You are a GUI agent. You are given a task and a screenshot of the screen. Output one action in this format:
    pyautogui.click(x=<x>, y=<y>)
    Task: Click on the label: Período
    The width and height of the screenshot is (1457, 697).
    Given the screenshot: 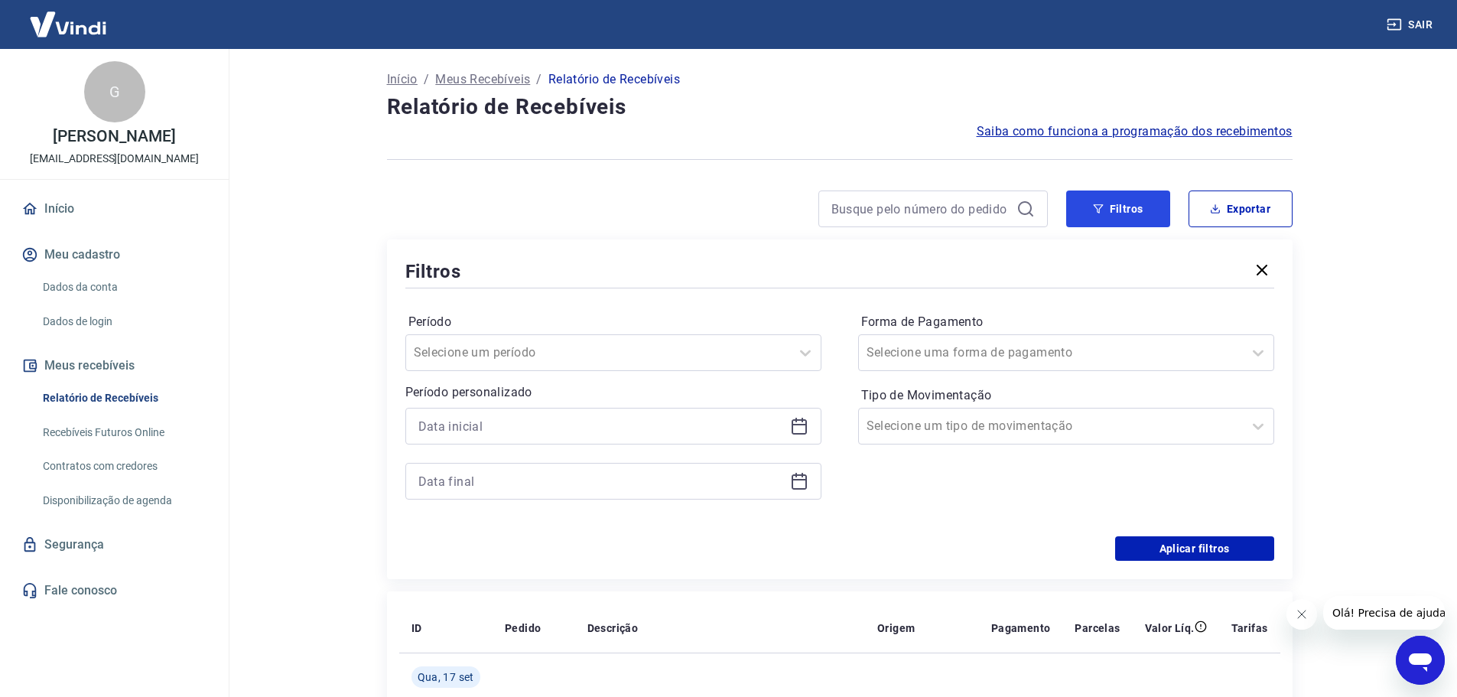 What is the action you would take?
    pyautogui.click(x=614, y=322)
    